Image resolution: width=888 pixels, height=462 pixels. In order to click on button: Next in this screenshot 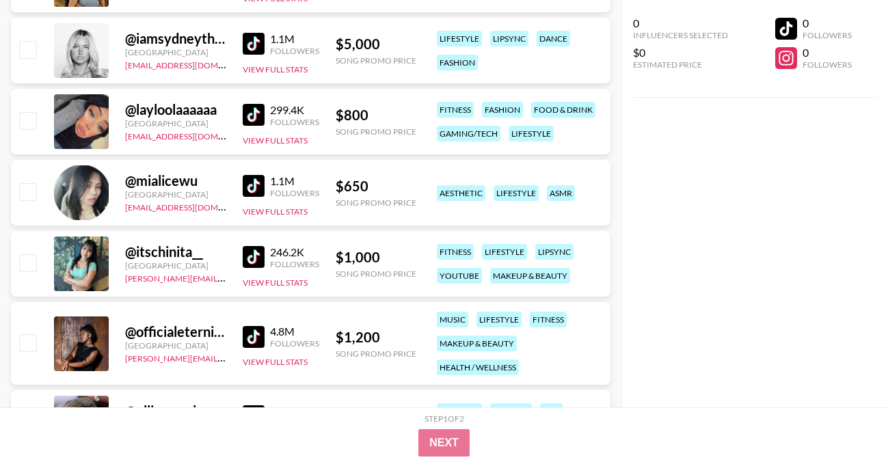, I will do `click(444, 443)`.